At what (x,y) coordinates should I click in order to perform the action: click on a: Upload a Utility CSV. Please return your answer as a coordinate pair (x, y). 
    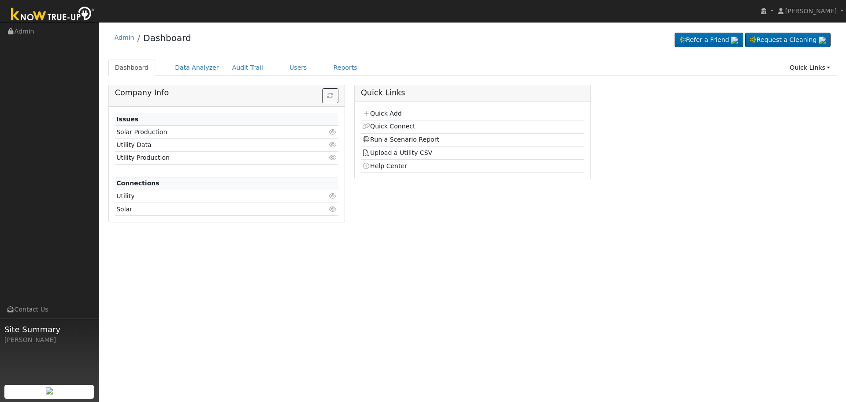
    Looking at the image, I should click on (397, 153).